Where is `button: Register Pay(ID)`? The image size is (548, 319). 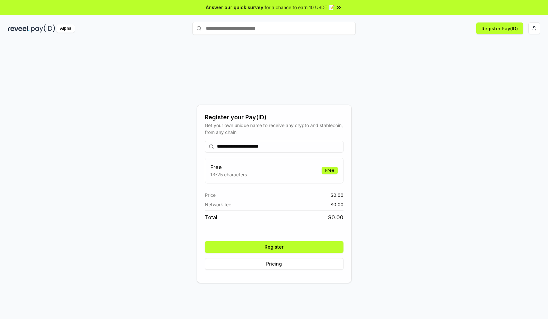
button: Register Pay(ID) is located at coordinates (500, 28).